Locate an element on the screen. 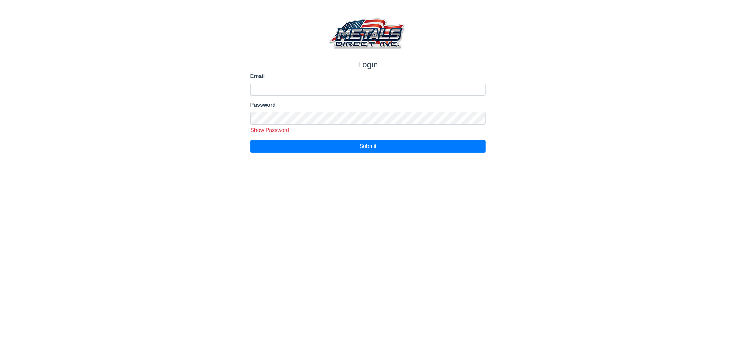 This screenshot has width=736, height=357. button: Submit is located at coordinates (368, 146).